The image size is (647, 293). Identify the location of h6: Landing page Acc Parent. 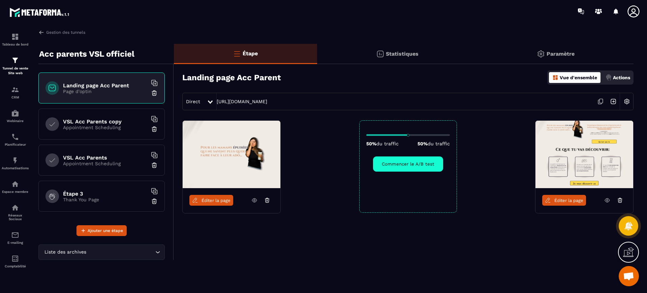
(105, 85).